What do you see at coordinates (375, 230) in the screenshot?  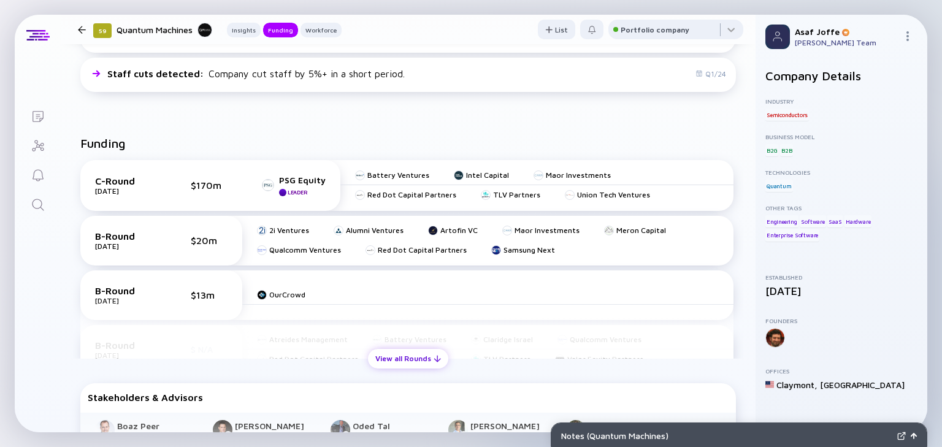 I see `div: Alumni Ventures` at bounding box center [375, 230].